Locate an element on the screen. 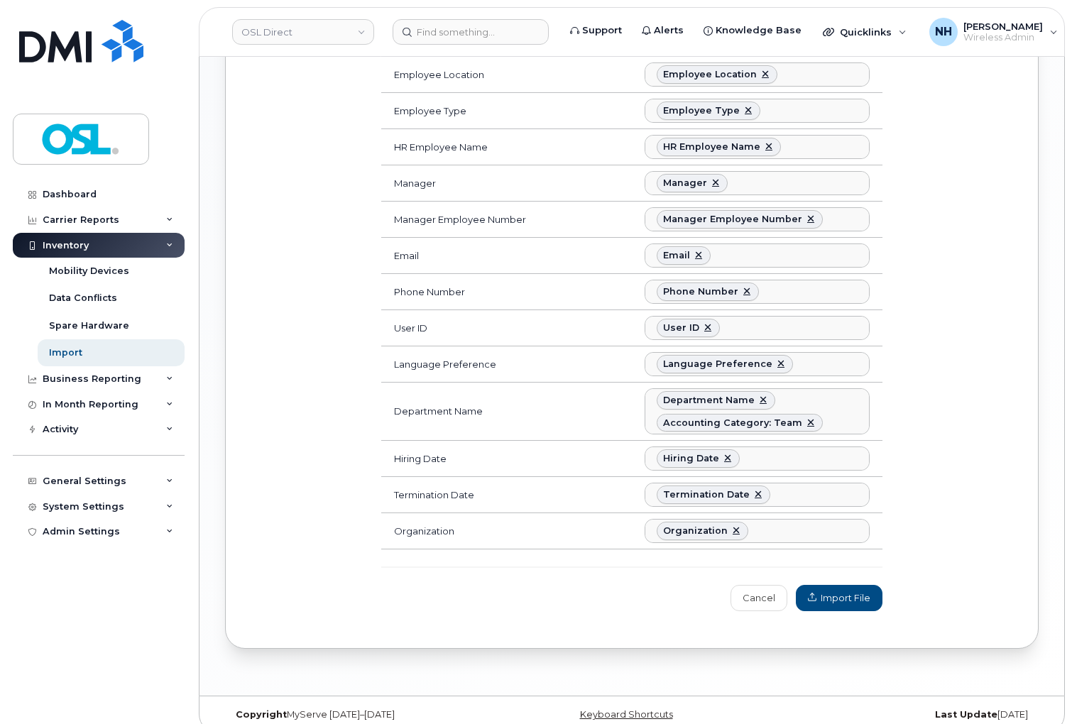 The height and width of the screenshot is (724, 1072). td: Phone Number is located at coordinates (506, 292).